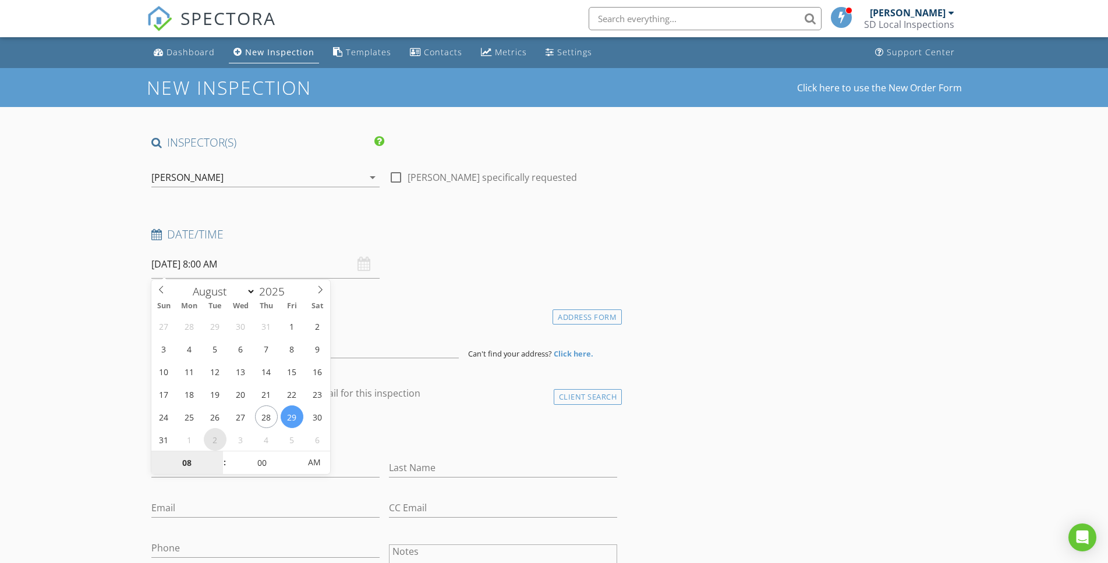  I want to click on span: August 8, 2025, so click(292, 349).